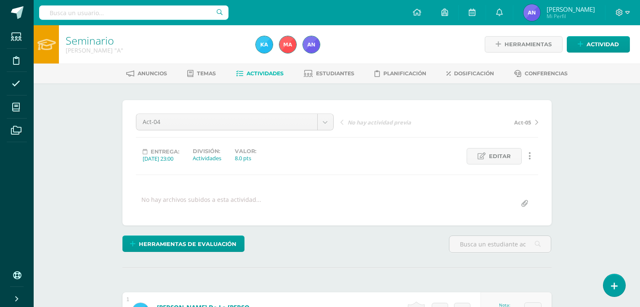 This screenshot has height=307, width=640. Describe the element at coordinates (207, 151) in the screenshot. I see `label: División:` at that location.